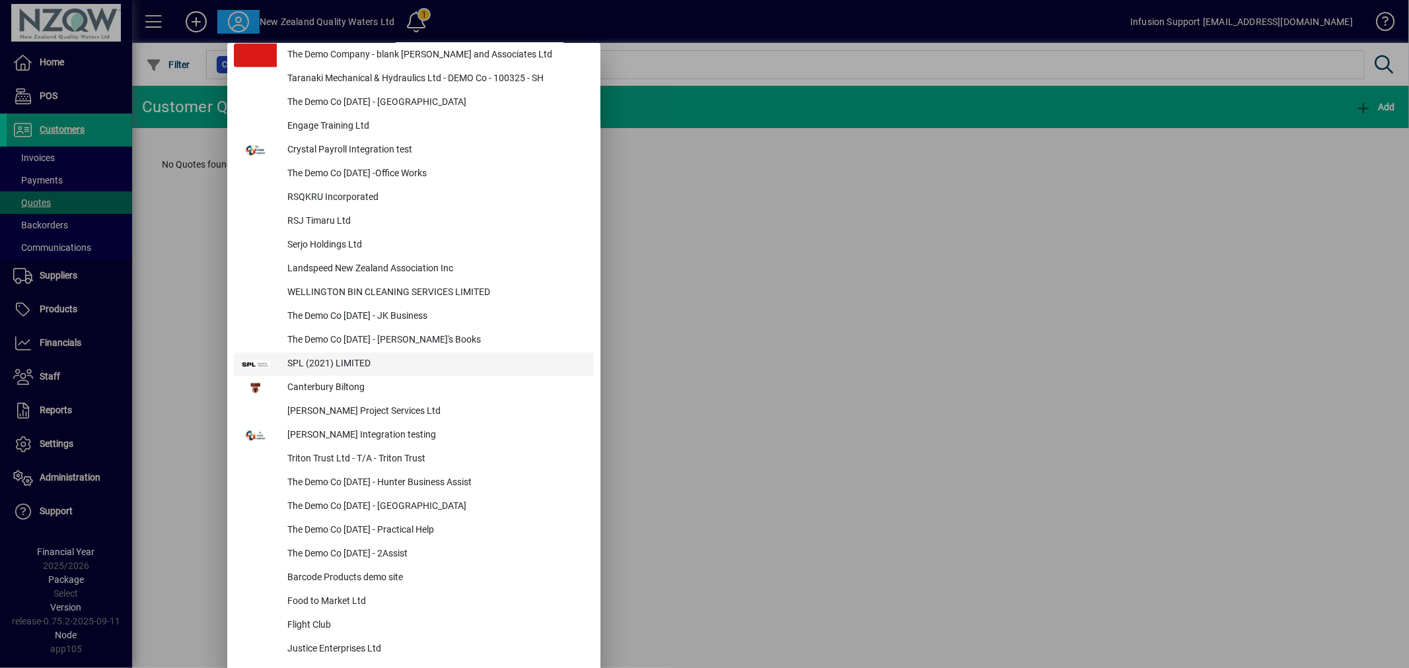 The width and height of the screenshot is (1409, 668). What do you see at coordinates (413, 127) in the screenshot?
I see `button: Engage Training Ltd` at bounding box center [413, 127].